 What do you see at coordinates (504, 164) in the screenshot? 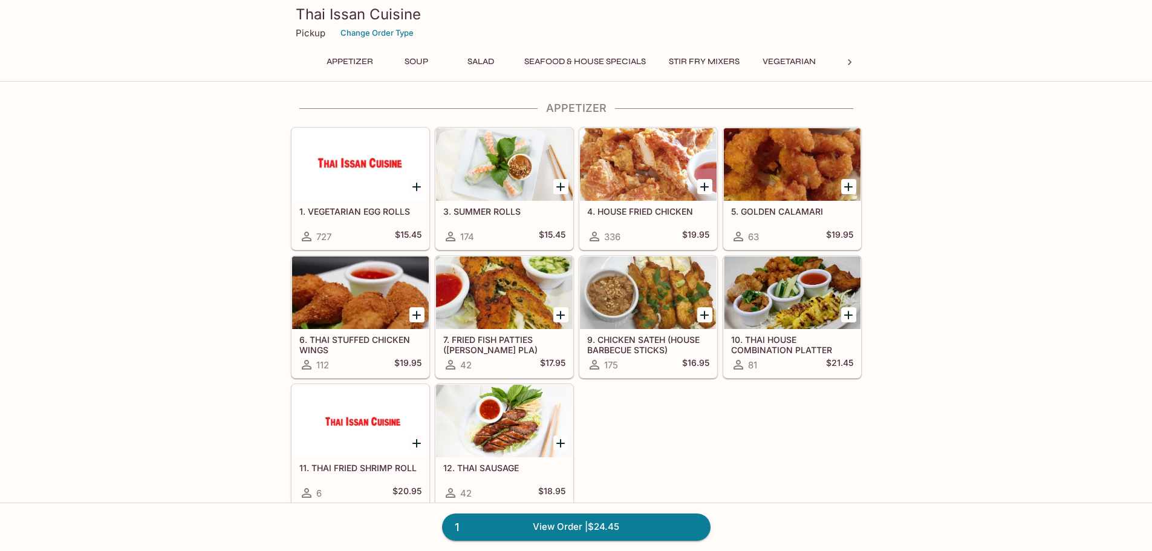
I see `div: 3. SUMMER ROLLS` at bounding box center [504, 164].